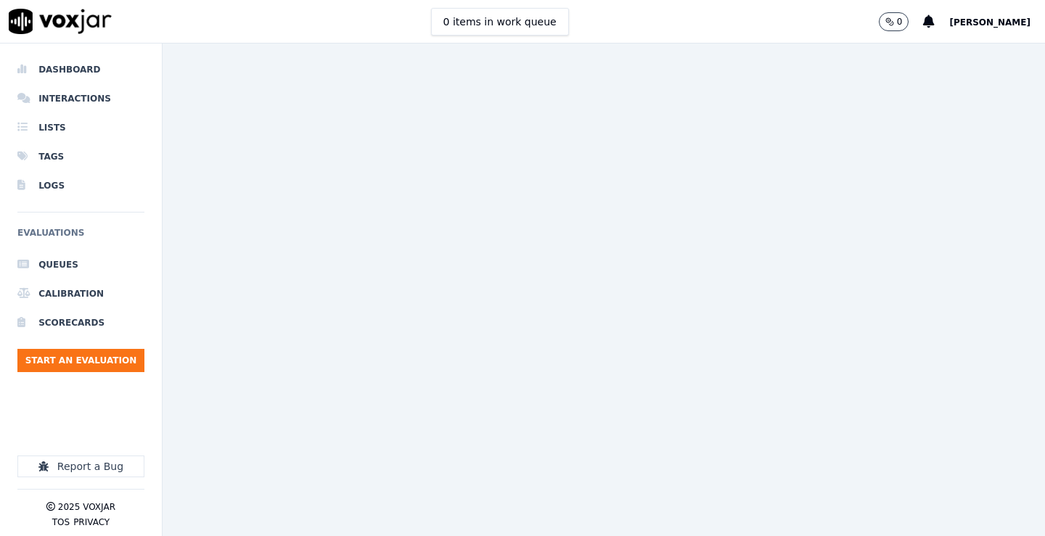 This screenshot has width=1045, height=536. Describe the element at coordinates (81, 157) in the screenshot. I see `a: Tags` at that location.